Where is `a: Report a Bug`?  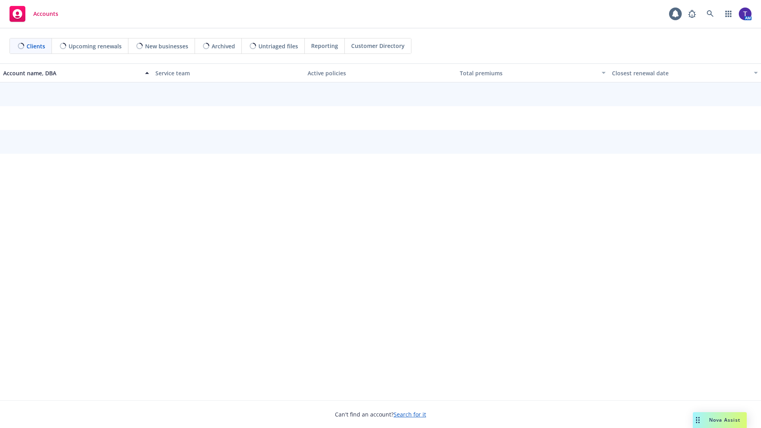 a: Report a Bug is located at coordinates (692, 14).